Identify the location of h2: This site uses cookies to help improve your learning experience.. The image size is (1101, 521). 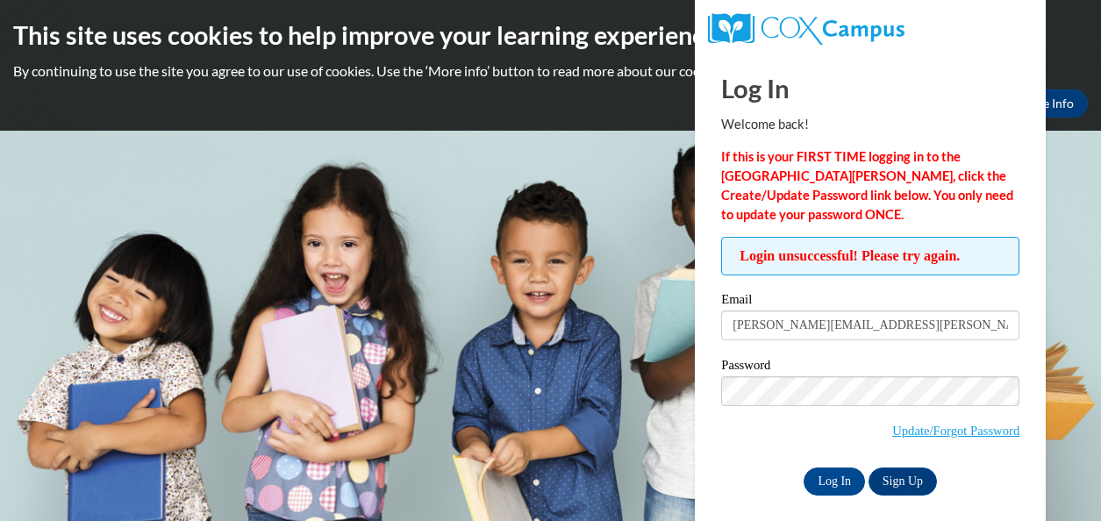
(550, 35).